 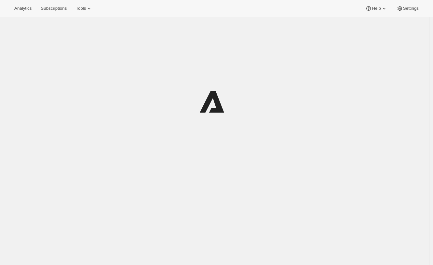 What do you see at coordinates (84, 8) in the screenshot?
I see `button: Tools` at bounding box center [84, 8].